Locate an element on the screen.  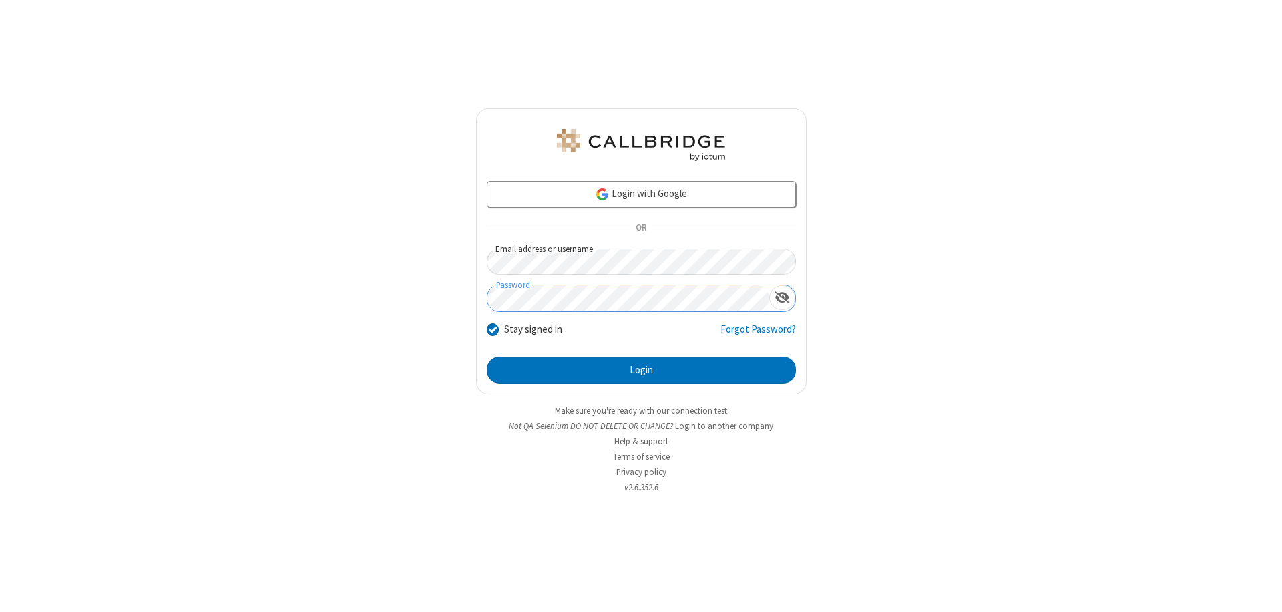
img: QA Selenium DO NOT DELETE OR CHANGE is located at coordinates (641, 145).